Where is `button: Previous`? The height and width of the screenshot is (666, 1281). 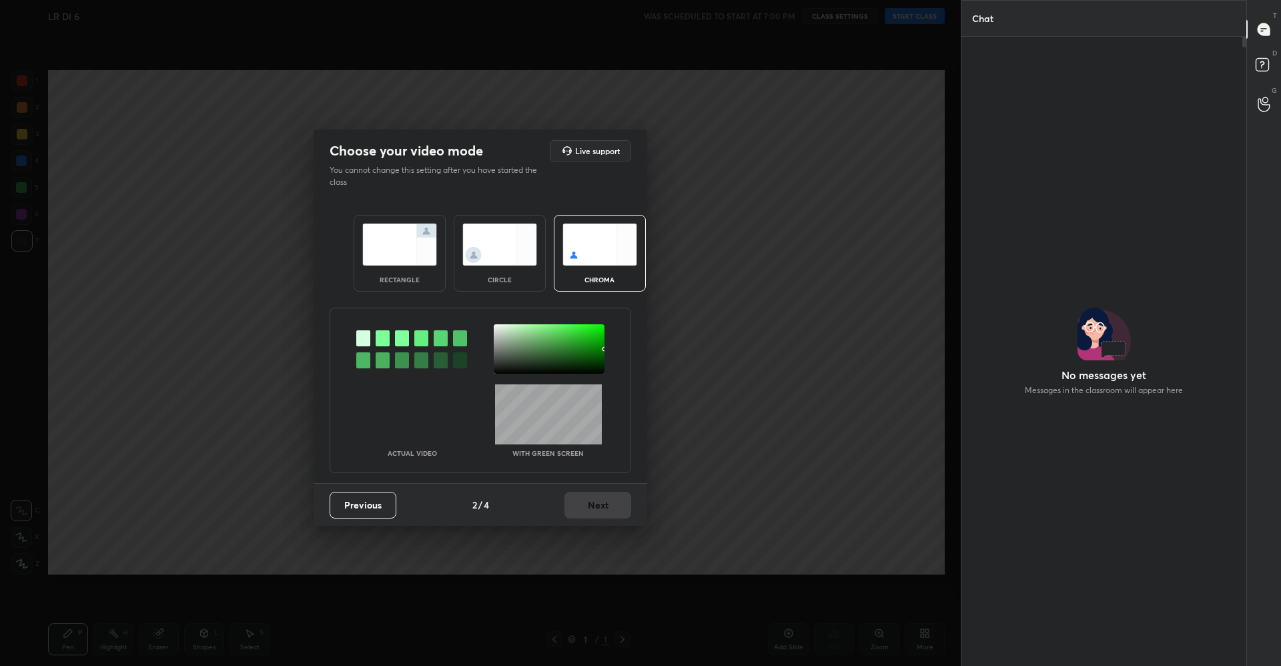
button: Previous is located at coordinates (363, 505).